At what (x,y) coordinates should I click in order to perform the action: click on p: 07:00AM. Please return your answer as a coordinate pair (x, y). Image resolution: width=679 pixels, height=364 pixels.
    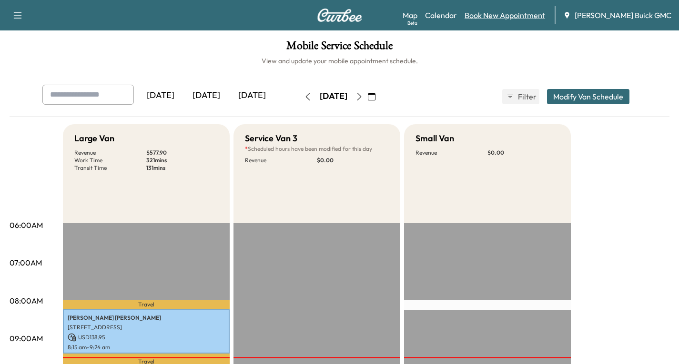
    Looking at the image, I should click on (26, 263).